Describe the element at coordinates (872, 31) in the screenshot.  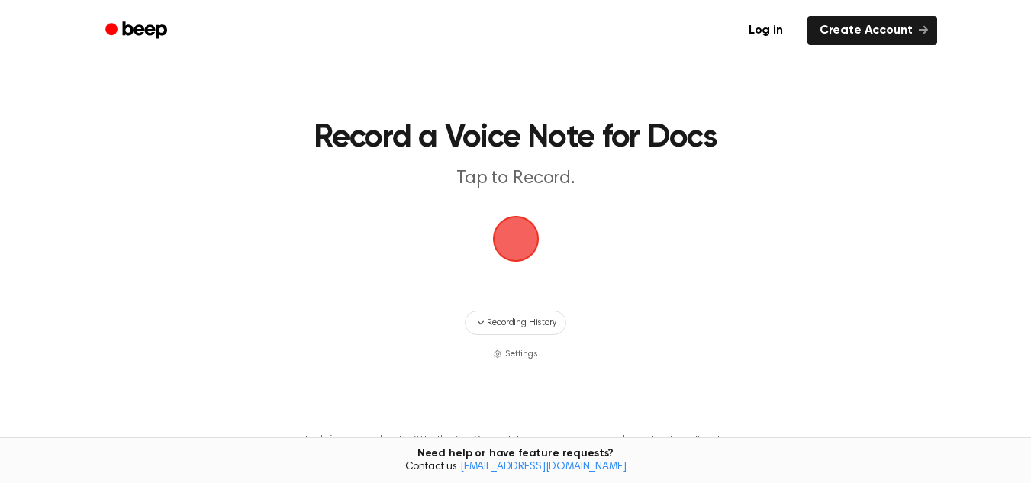
I see `a: Create Account` at that location.